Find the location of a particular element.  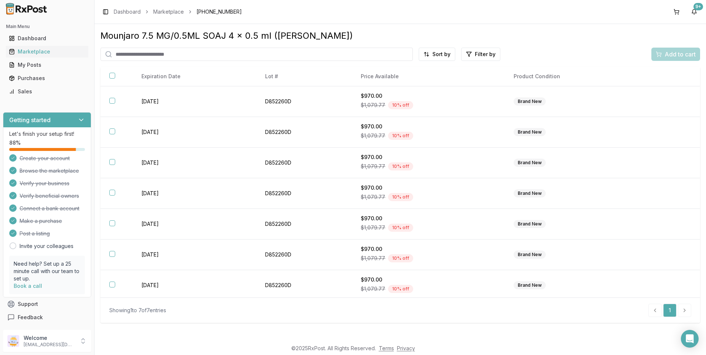

span: Make a purchase is located at coordinates (41, 221).